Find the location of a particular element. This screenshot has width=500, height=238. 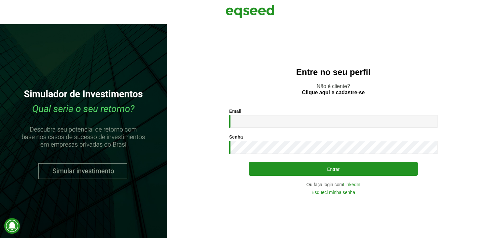

label: Senha is located at coordinates (236, 137).